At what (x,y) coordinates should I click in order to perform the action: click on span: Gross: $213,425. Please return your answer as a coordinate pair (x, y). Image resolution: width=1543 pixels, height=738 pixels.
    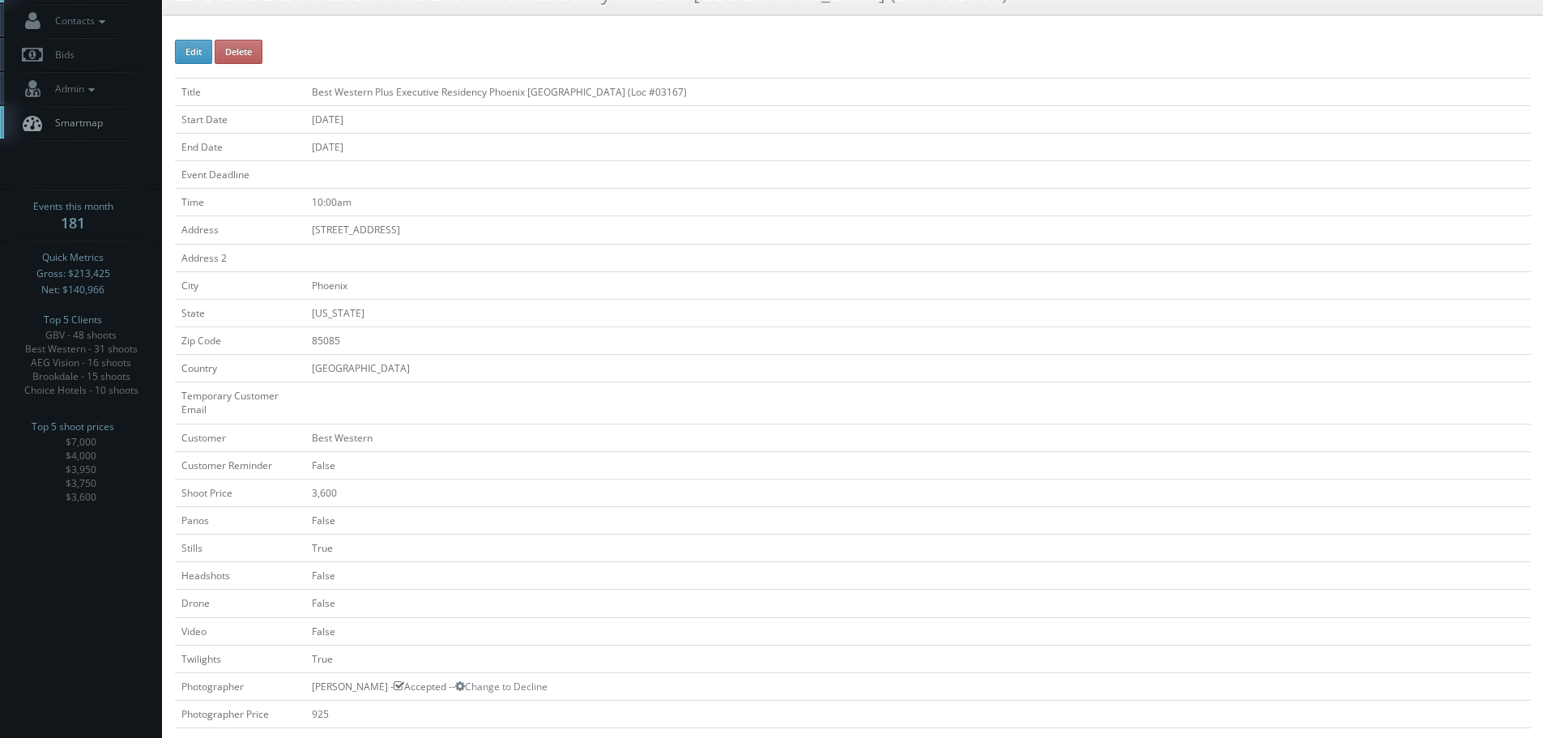
    Looking at the image, I should click on (73, 274).